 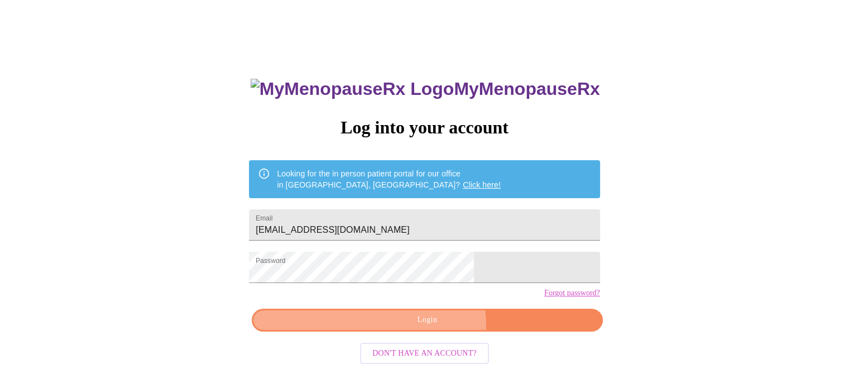 What do you see at coordinates (352, 89) in the screenshot?
I see `img: MyMenopauseRx Logo` at bounding box center [352, 89].